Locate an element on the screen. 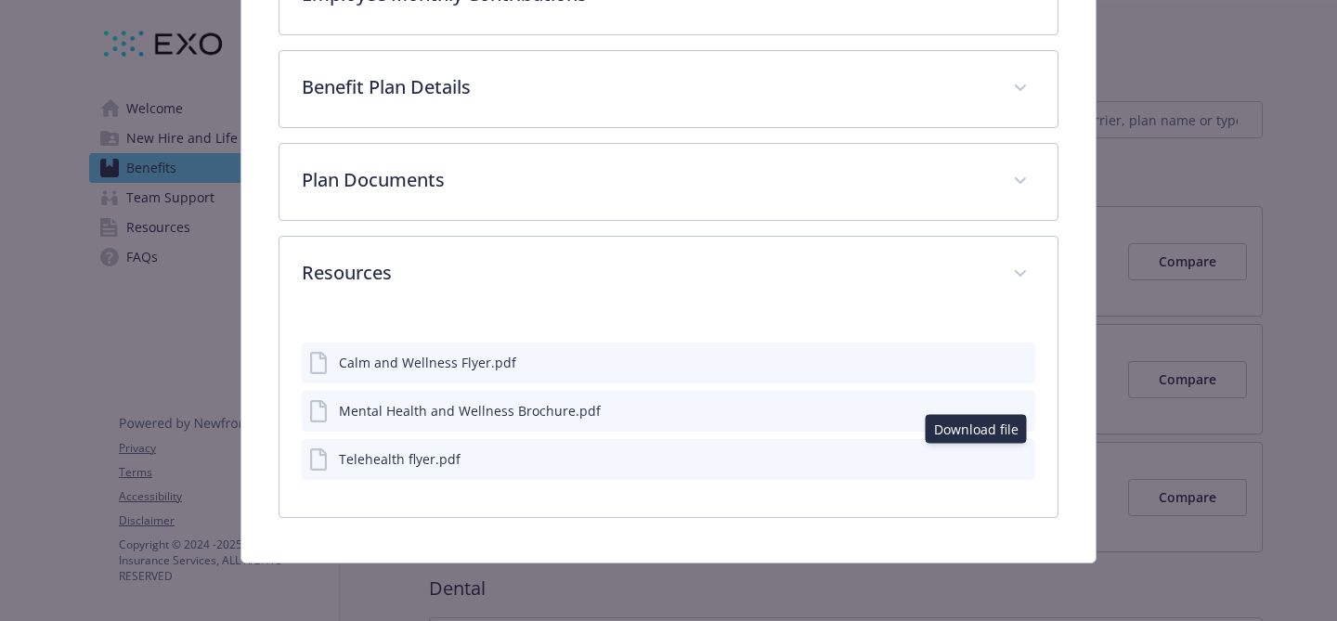 The height and width of the screenshot is (621, 1337). p: Resources is located at coordinates (646, 273).